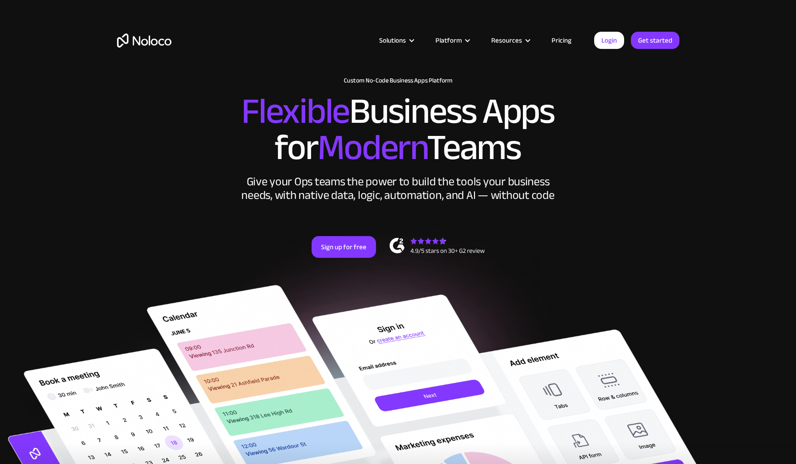  What do you see at coordinates (372, 147) in the screenshot?
I see `span: Modern` at bounding box center [372, 147].